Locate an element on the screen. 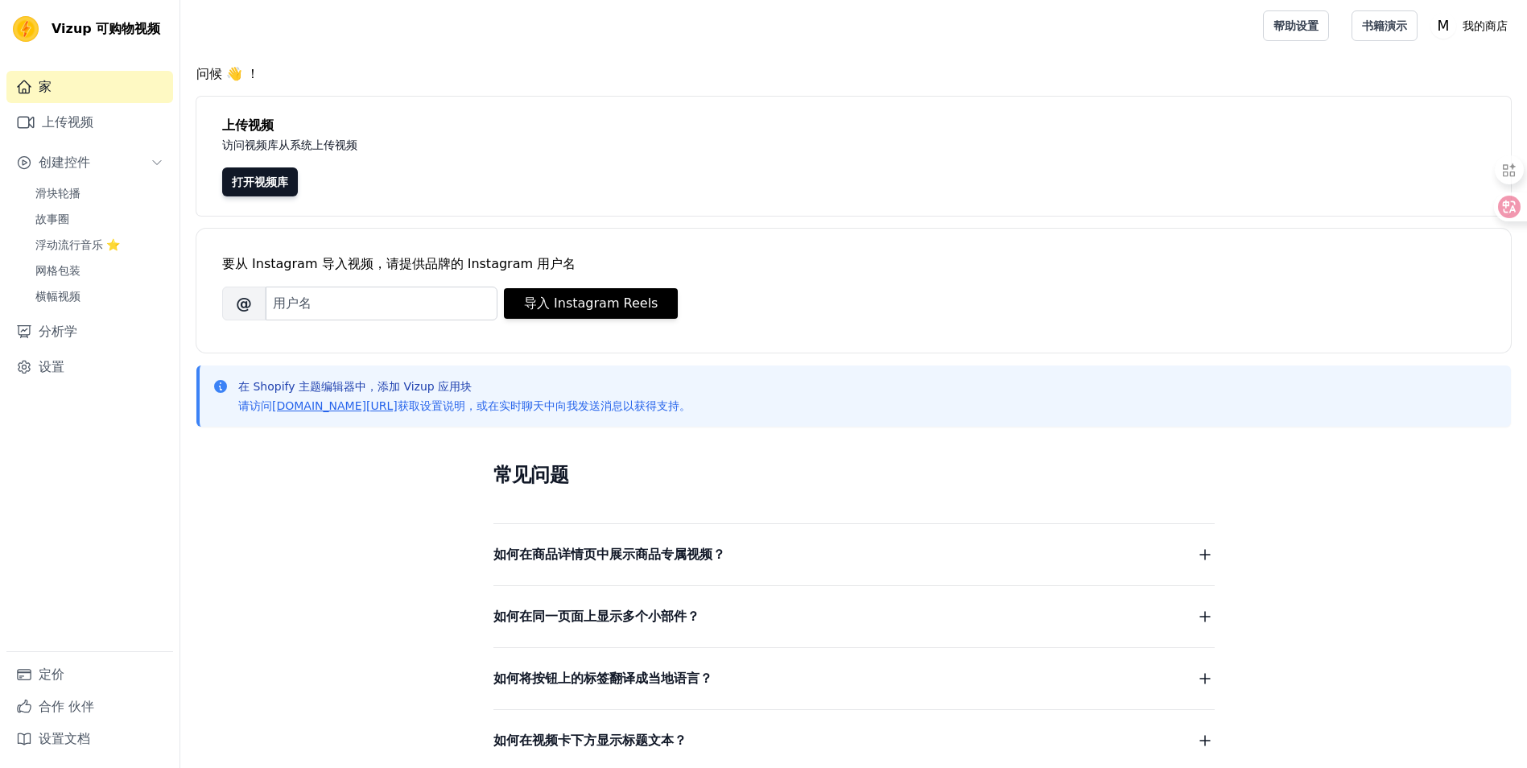 Image resolution: width=1527 pixels, height=768 pixels. h4: 上传视频 is located at coordinates (853, 126).